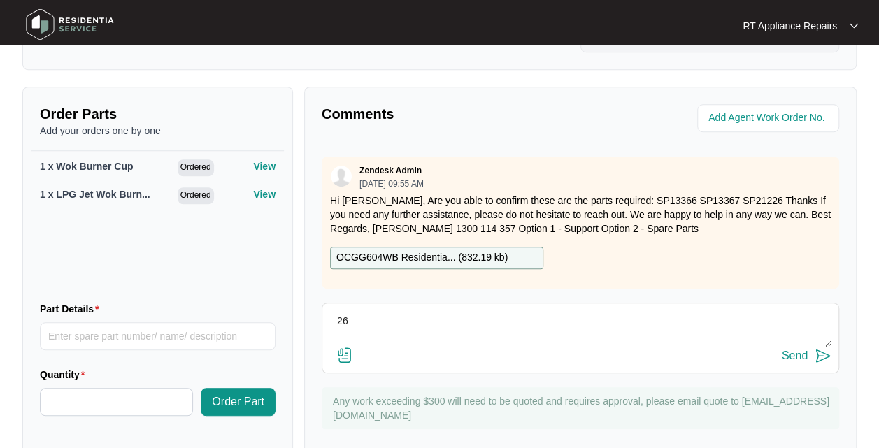  Describe the element at coordinates (95, 194) in the screenshot. I see `span: 1 x LPG Jet Wok Burn...` at that location.